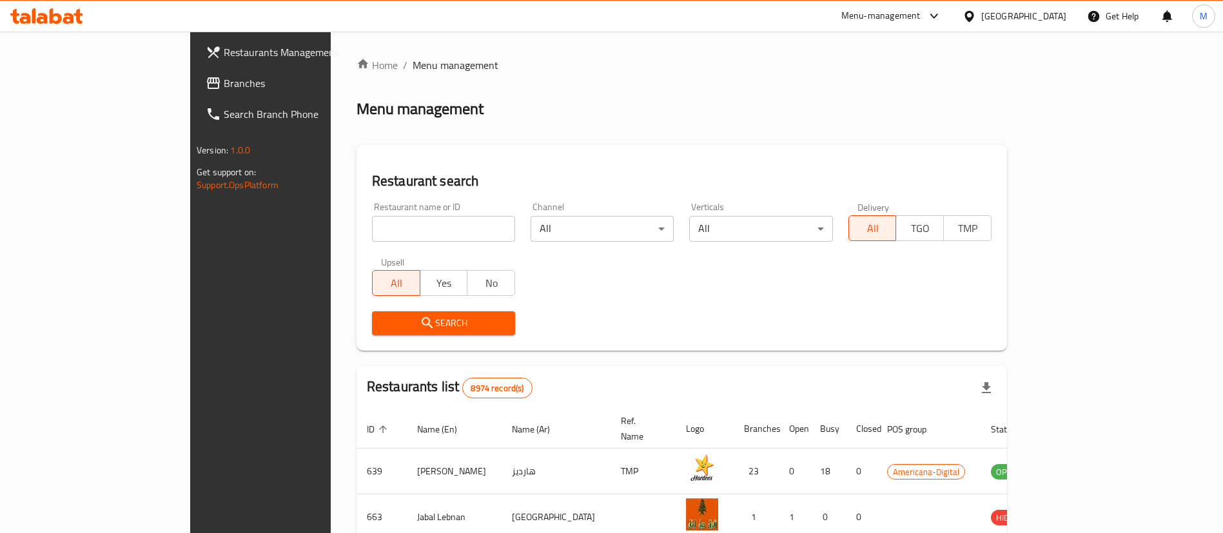 This screenshot has width=1223, height=533. What do you see at coordinates (705, 429) in the screenshot?
I see `th: Logo` at bounding box center [705, 429].